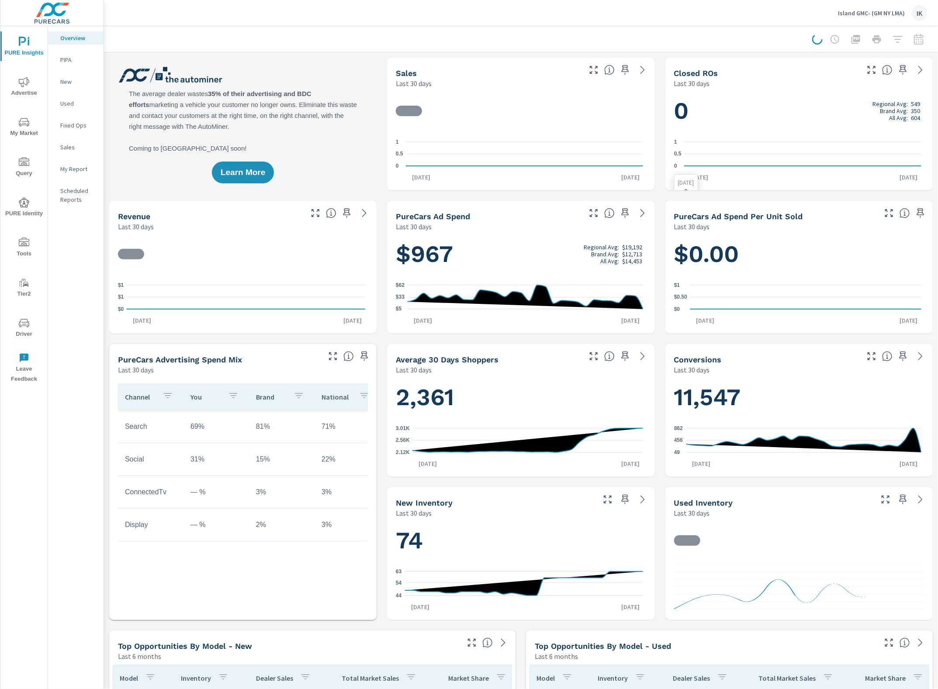 The height and width of the screenshot is (689, 938). I want to click on p: Channel, so click(140, 397).